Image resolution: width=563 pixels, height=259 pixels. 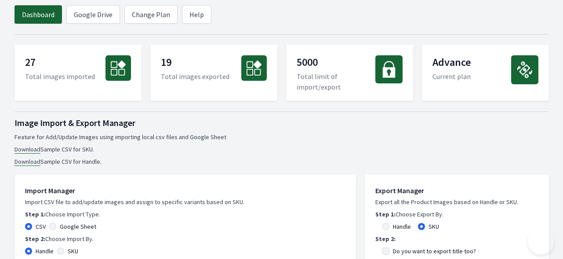 I want to click on label: Google Sheet, so click(x=78, y=227).